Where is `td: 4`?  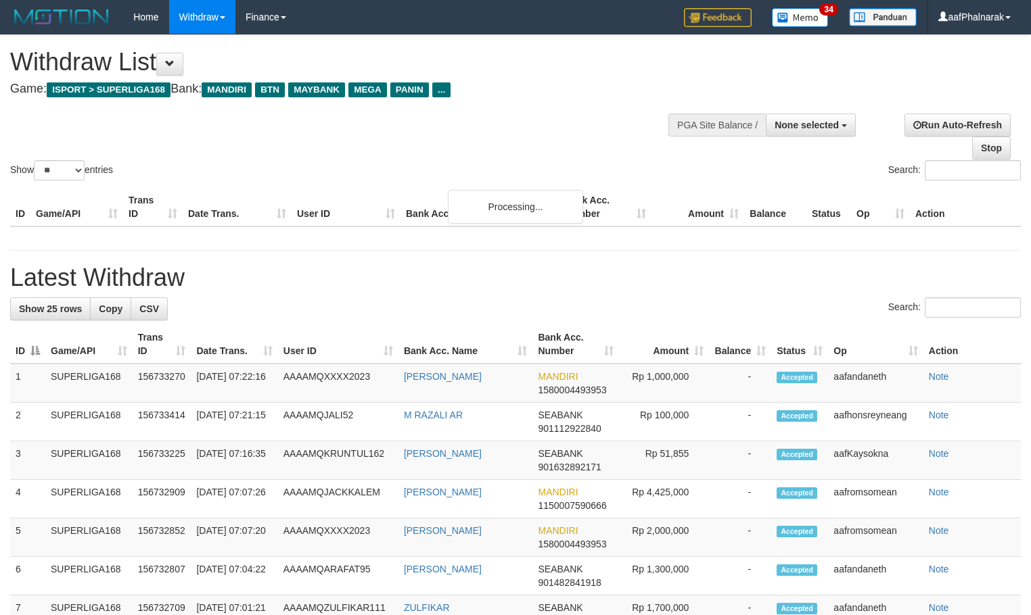
td: 4 is located at coordinates (28, 499).